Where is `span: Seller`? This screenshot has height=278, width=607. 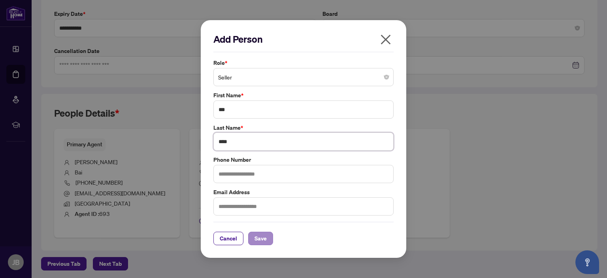 span: Seller is located at coordinates (303, 77).